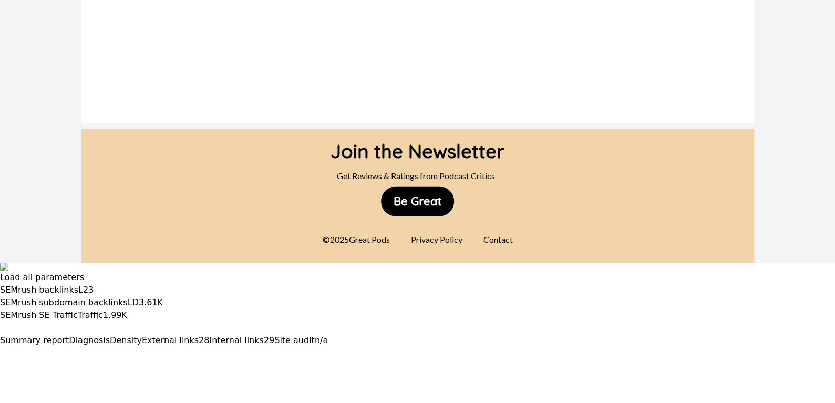  Describe the element at coordinates (133, 302) in the screenshot. I see `span: LD` at that location.